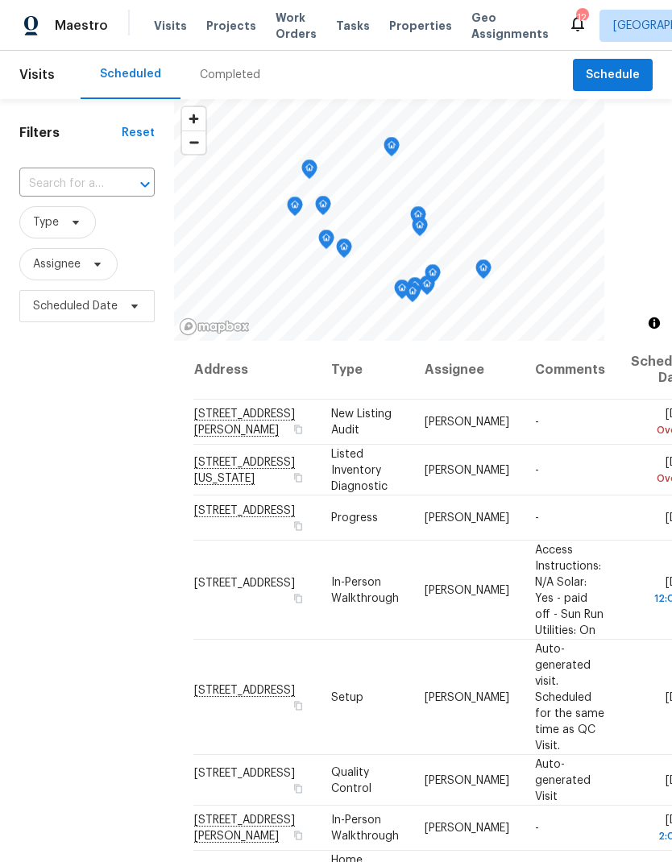 The image size is (672, 862). What do you see at coordinates (46, 222) in the screenshot?
I see `span: Type` at bounding box center [46, 222].